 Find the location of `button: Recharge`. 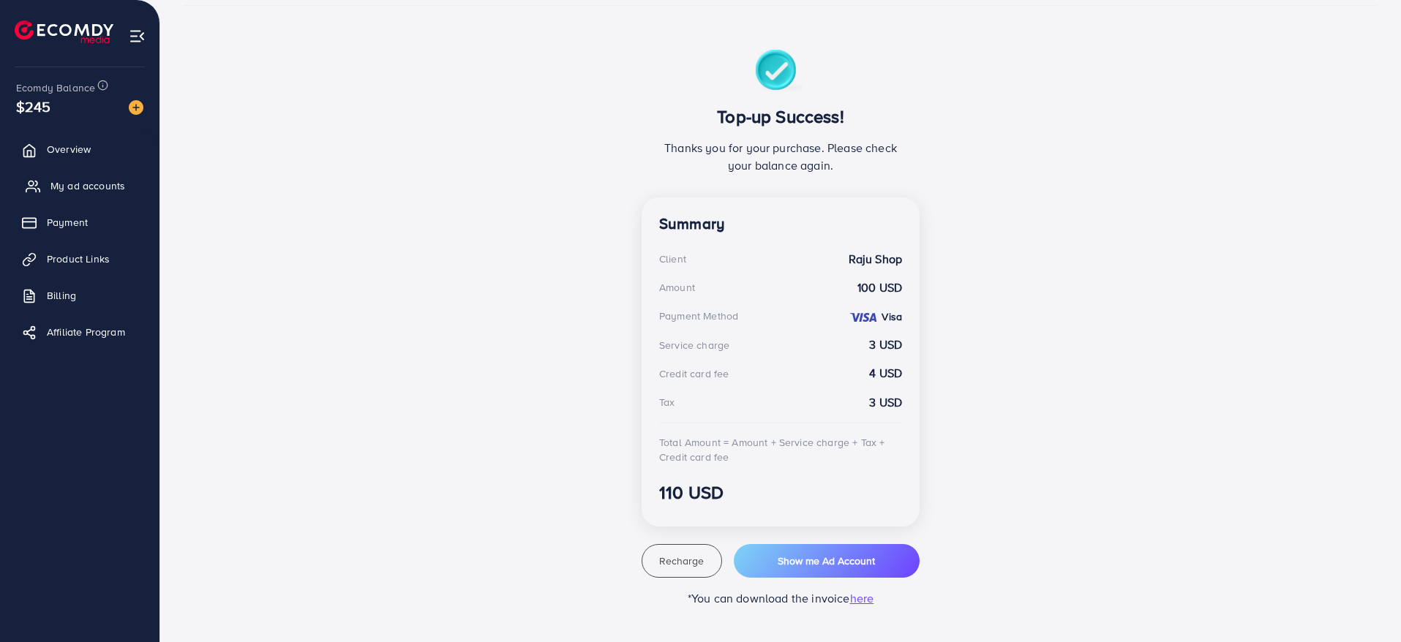

button: Recharge is located at coordinates (682, 561).